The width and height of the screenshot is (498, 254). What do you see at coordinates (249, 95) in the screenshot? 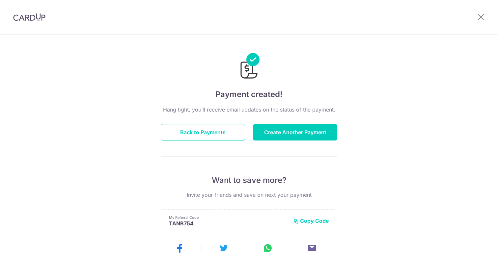
I see `h4: Payment created!` at bounding box center [249, 95].